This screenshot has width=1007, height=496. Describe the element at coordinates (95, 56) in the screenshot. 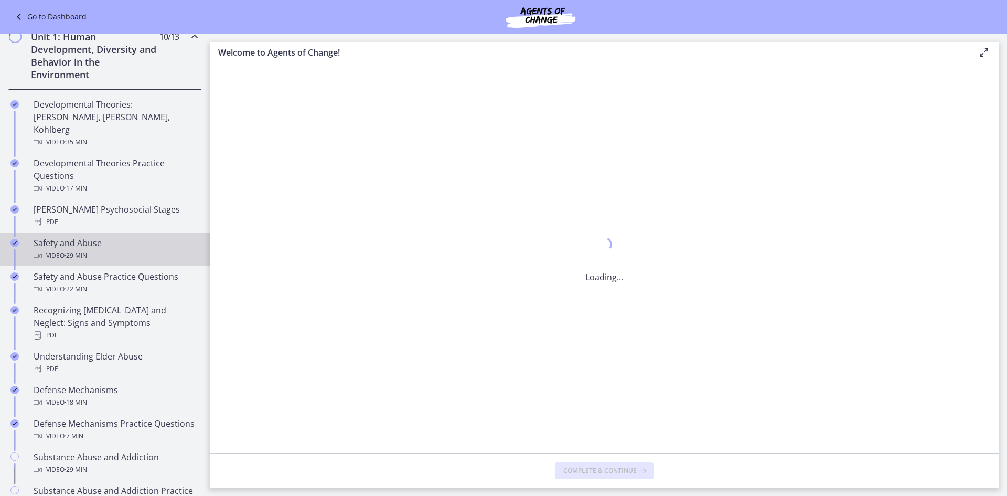

I see `h2: Unit 1: Human Development, Diversity and Behavior in the Environment` at that location.